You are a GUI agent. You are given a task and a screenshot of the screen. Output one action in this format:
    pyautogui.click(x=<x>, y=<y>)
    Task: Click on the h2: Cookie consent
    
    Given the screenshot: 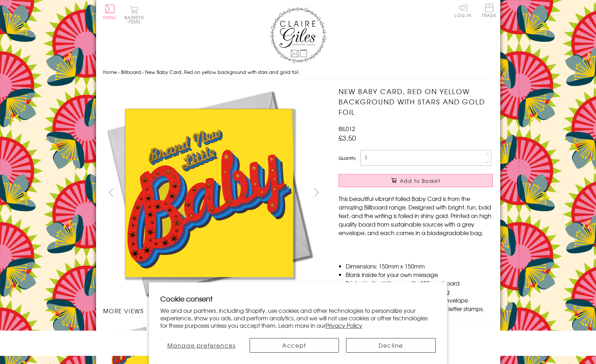 What is the action you would take?
    pyautogui.click(x=298, y=298)
    